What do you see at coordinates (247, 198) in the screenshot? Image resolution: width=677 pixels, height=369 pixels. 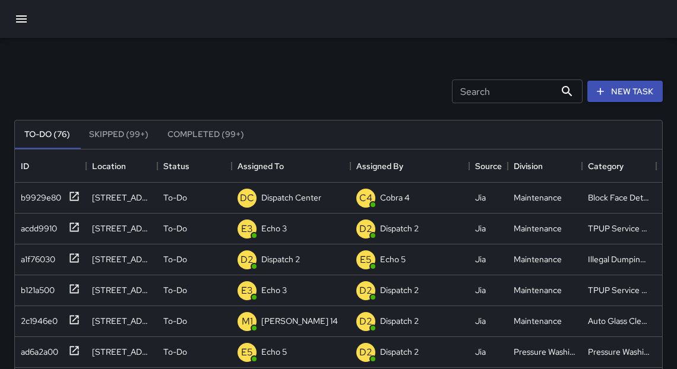 I see `p: DC` at bounding box center [247, 198].